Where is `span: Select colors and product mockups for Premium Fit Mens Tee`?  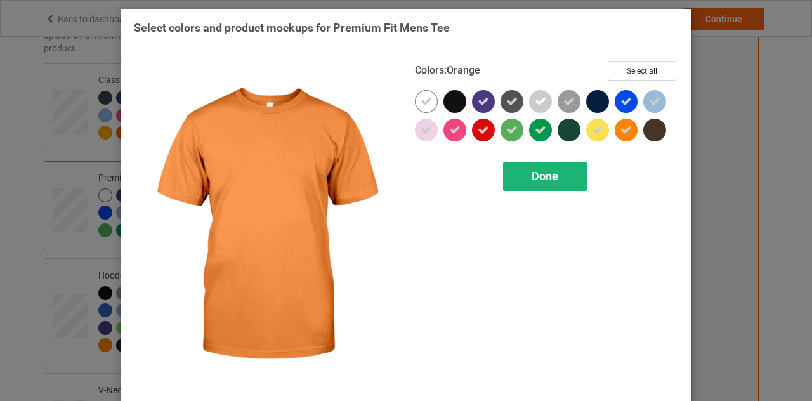 span: Select colors and product mockups for Premium Fit Mens Tee is located at coordinates (292, 27).